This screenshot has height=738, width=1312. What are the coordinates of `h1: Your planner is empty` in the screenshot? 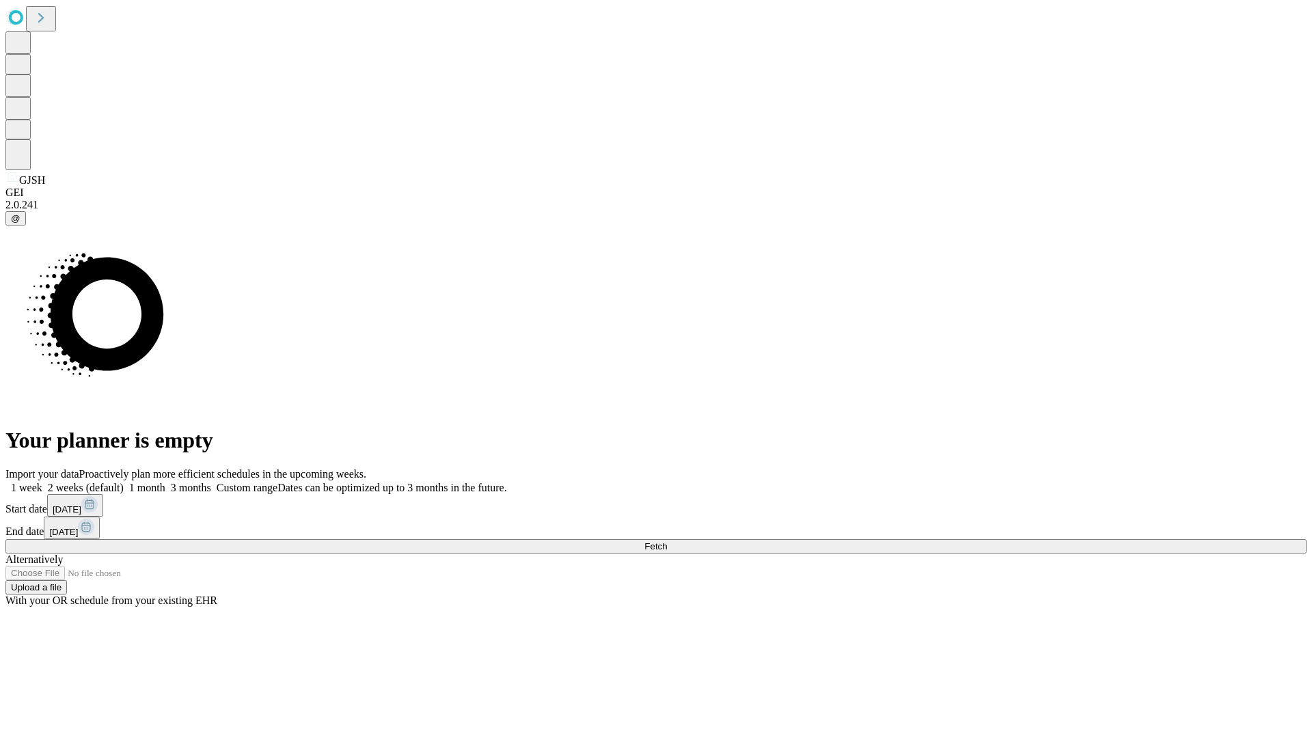 It's located at (656, 440).